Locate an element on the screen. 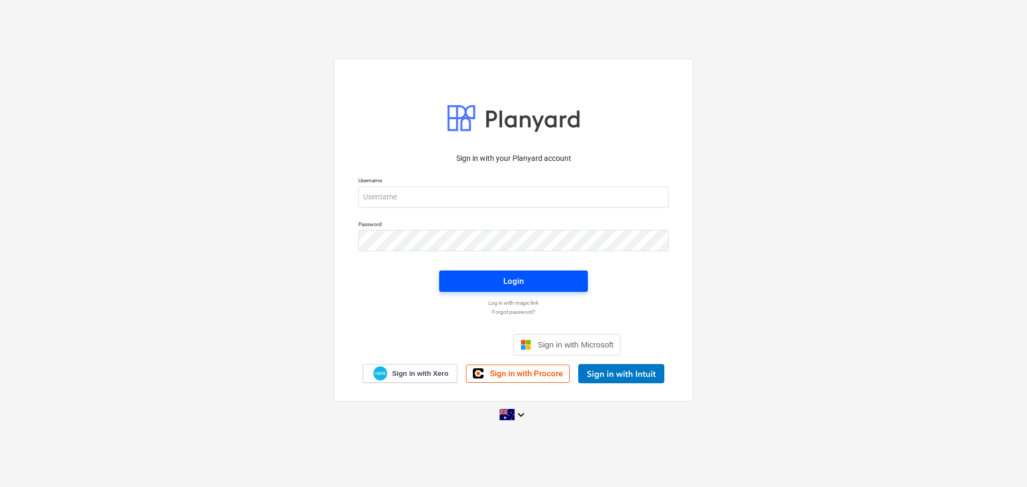 This screenshot has width=1027, height=487. div: Login is located at coordinates (513, 281).